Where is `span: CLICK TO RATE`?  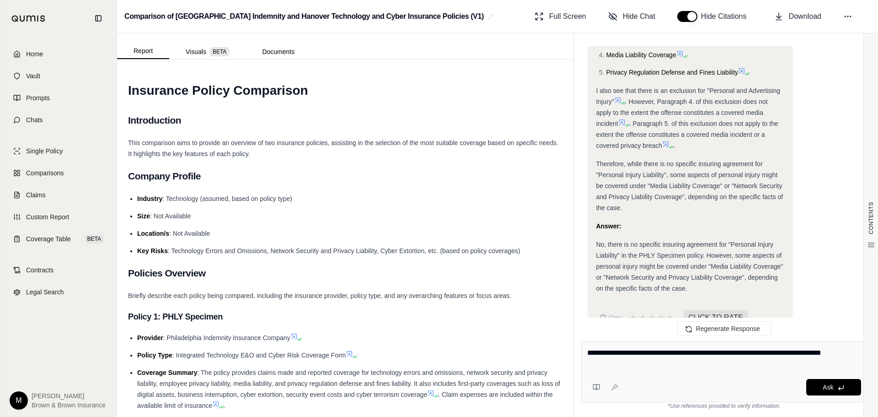
span: CLICK TO RATE is located at coordinates (715, 317).